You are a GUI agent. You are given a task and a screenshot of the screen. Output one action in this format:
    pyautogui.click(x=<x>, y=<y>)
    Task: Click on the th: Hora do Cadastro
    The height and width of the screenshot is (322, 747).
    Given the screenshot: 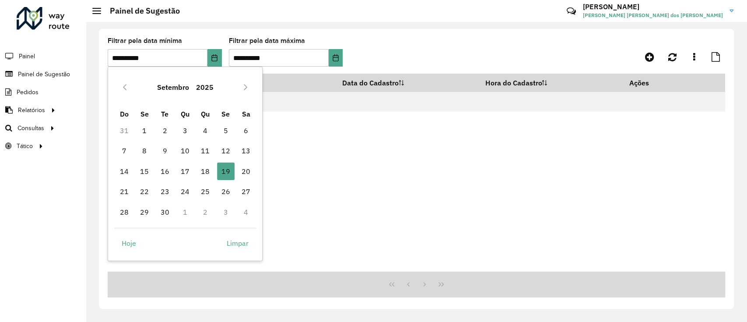 What is the action you would take?
    pyautogui.click(x=551, y=83)
    